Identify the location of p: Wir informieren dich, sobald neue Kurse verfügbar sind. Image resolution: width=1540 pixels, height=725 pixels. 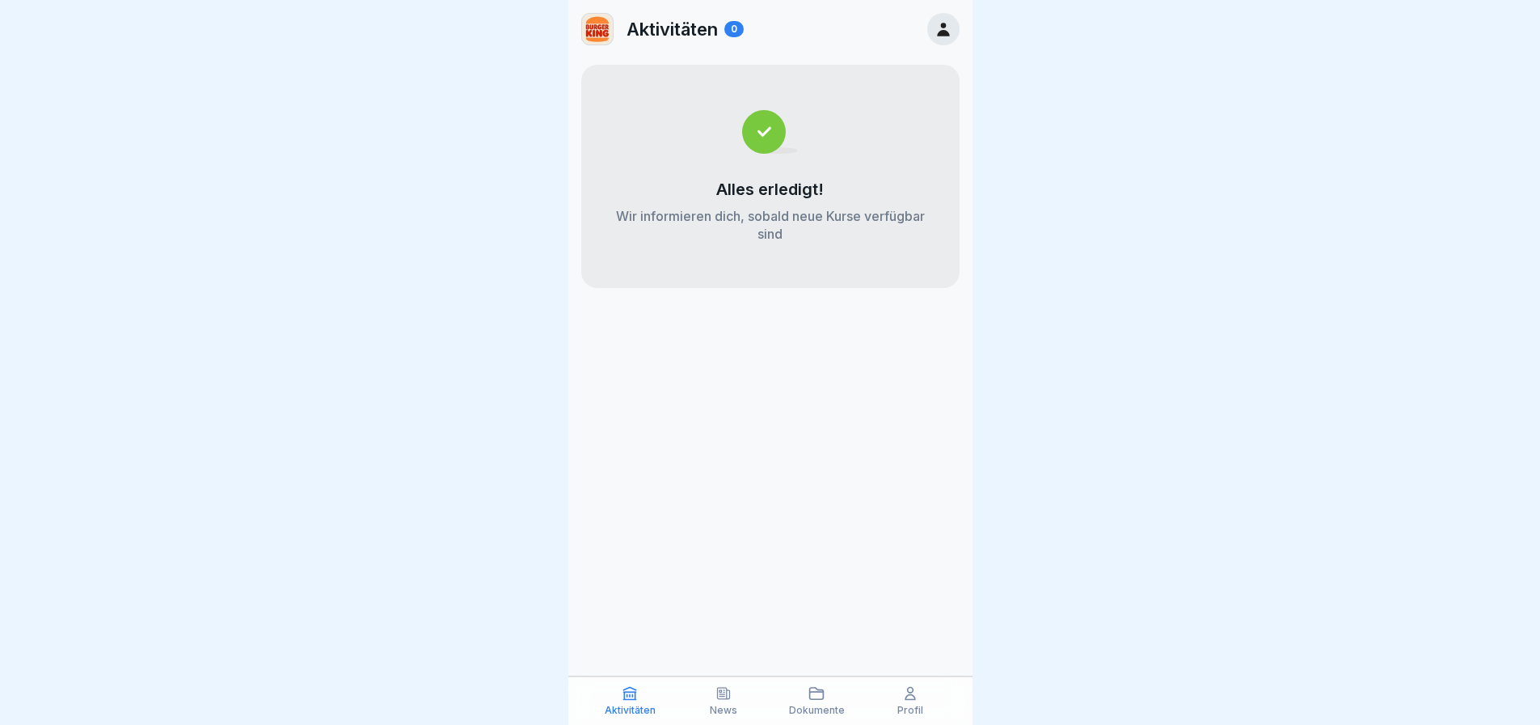
(771, 225).